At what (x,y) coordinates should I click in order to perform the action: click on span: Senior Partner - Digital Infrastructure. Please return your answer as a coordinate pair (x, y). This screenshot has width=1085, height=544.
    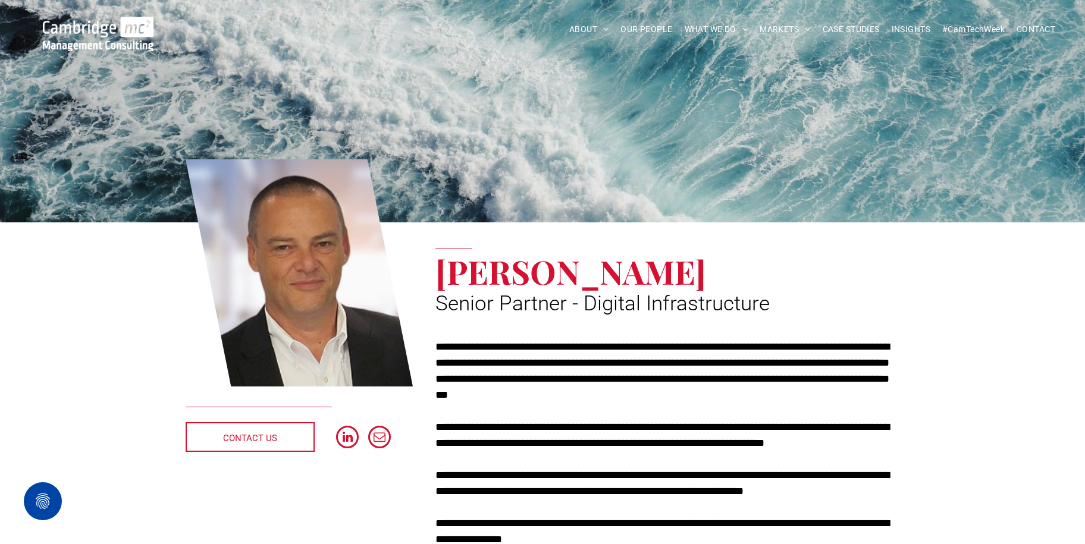
    Looking at the image, I should click on (603, 303).